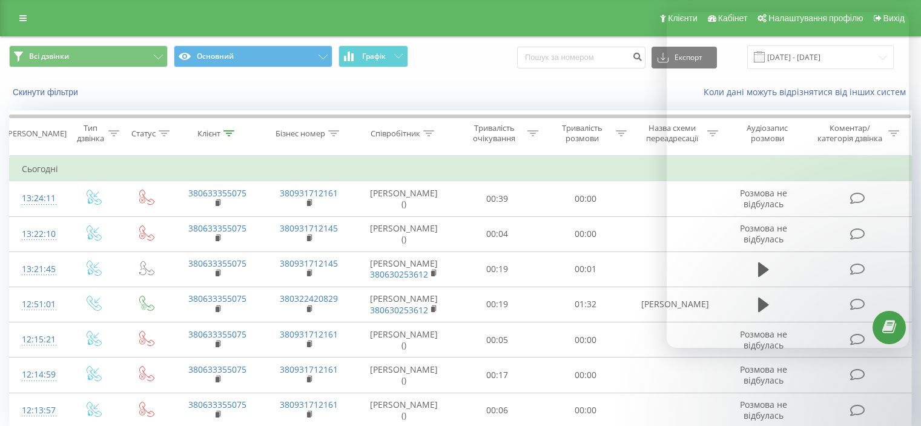 This screenshot has width=921, height=426. Describe the element at coordinates (585, 304) in the screenshot. I see `td: 01:32` at that location.